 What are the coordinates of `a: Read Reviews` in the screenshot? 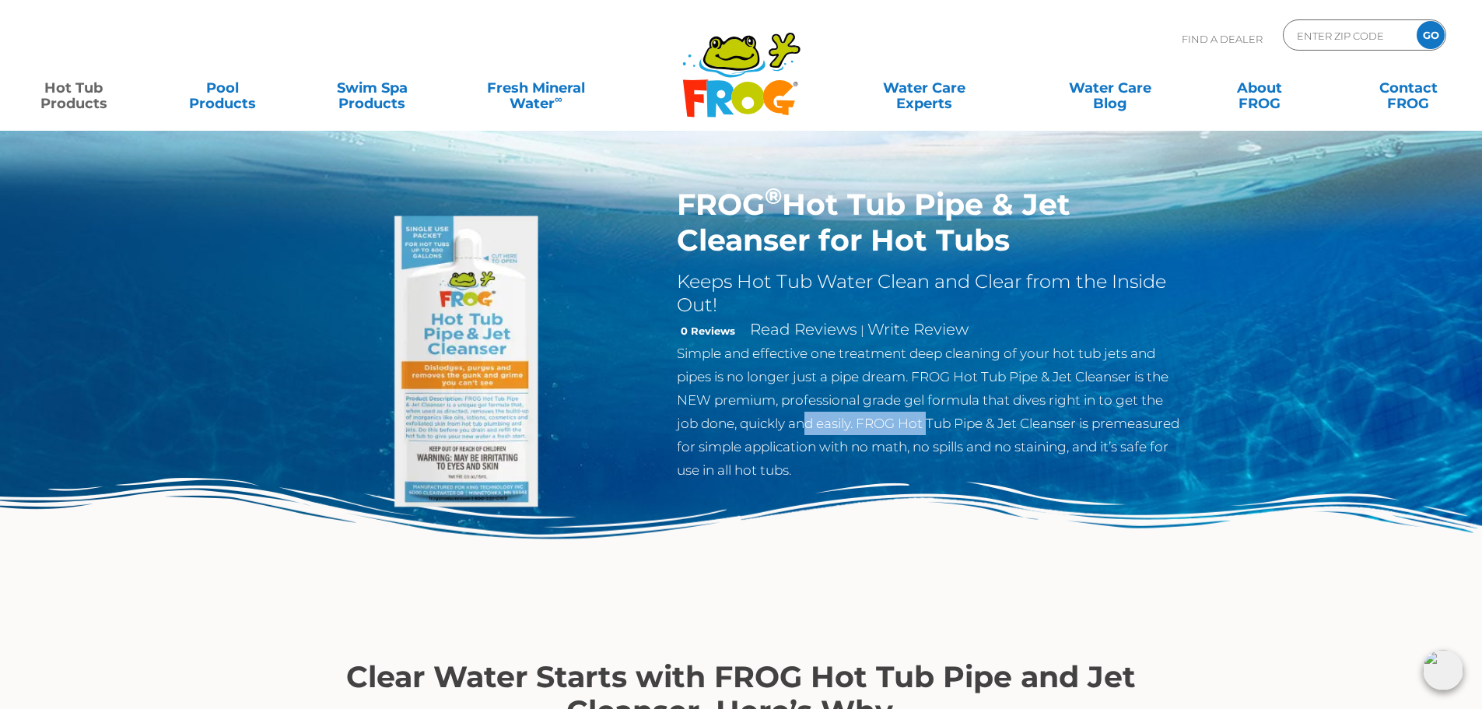 It's located at (804, 329).